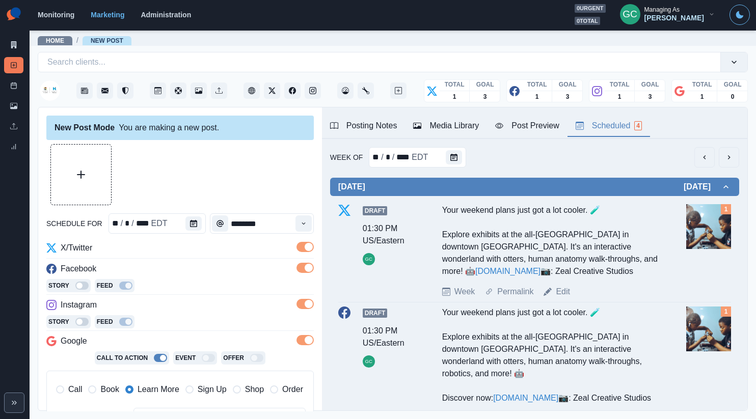 The height and width of the screenshot is (419, 756). What do you see at coordinates (252, 91) in the screenshot?
I see `a: Client Website` at bounding box center [252, 91].